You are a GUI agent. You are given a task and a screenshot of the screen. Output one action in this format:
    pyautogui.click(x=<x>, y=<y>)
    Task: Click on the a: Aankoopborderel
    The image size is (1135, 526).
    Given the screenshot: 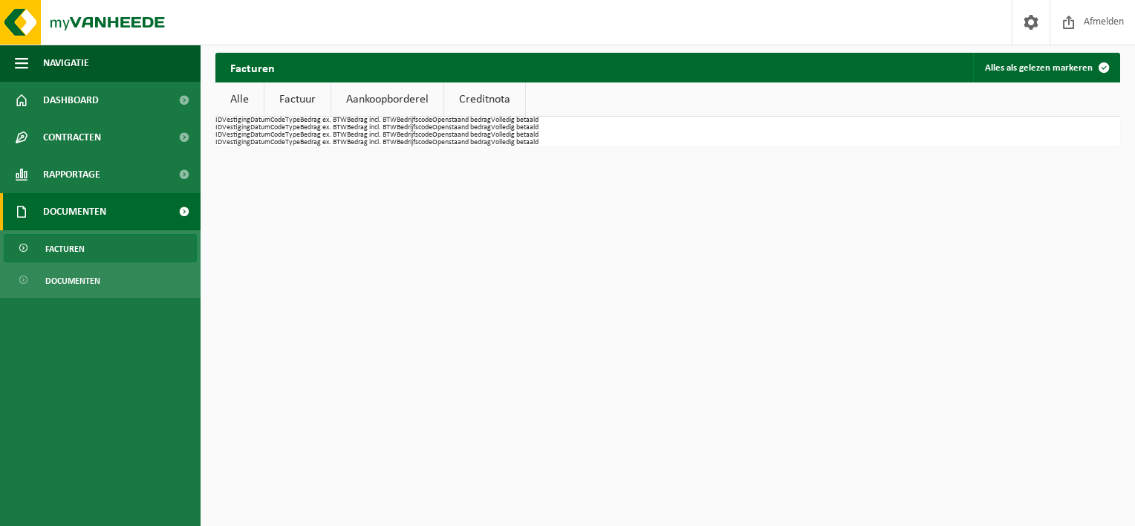 What is the action you would take?
    pyautogui.click(x=387, y=99)
    